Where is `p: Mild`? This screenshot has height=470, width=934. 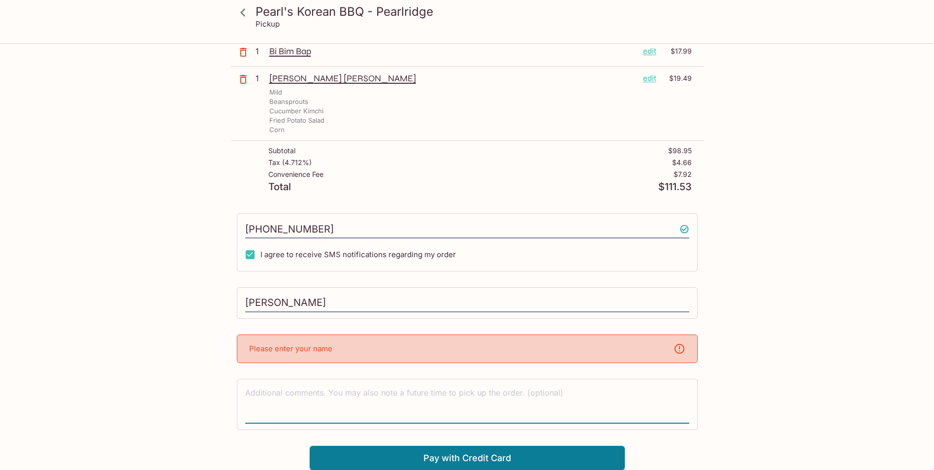 p: Mild is located at coordinates (276, 92).